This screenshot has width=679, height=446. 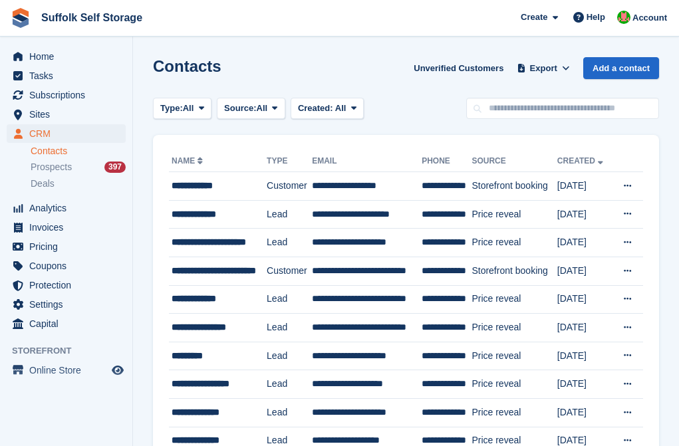 What do you see at coordinates (72, 351) in the screenshot?
I see `span: Storefront` at bounding box center [72, 351].